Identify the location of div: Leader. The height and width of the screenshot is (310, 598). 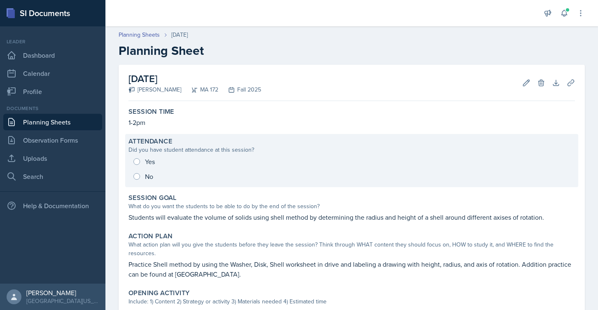
(53, 42).